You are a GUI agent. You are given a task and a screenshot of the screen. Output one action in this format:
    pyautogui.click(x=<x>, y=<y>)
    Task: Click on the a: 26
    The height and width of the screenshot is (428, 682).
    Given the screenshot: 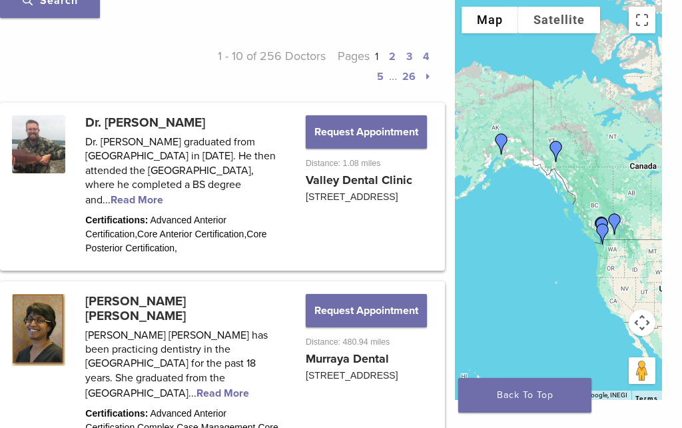 What is the action you would take?
    pyautogui.click(x=409, y=77)
    